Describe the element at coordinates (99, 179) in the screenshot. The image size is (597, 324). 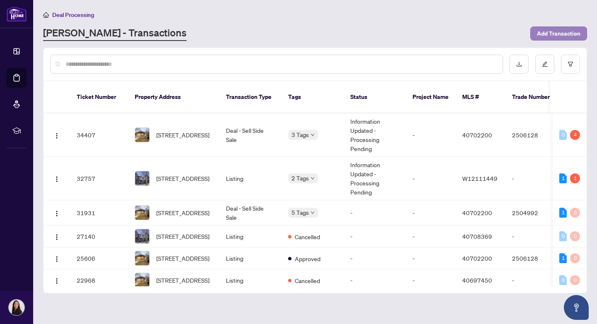
I see `td: 32757` at that location.